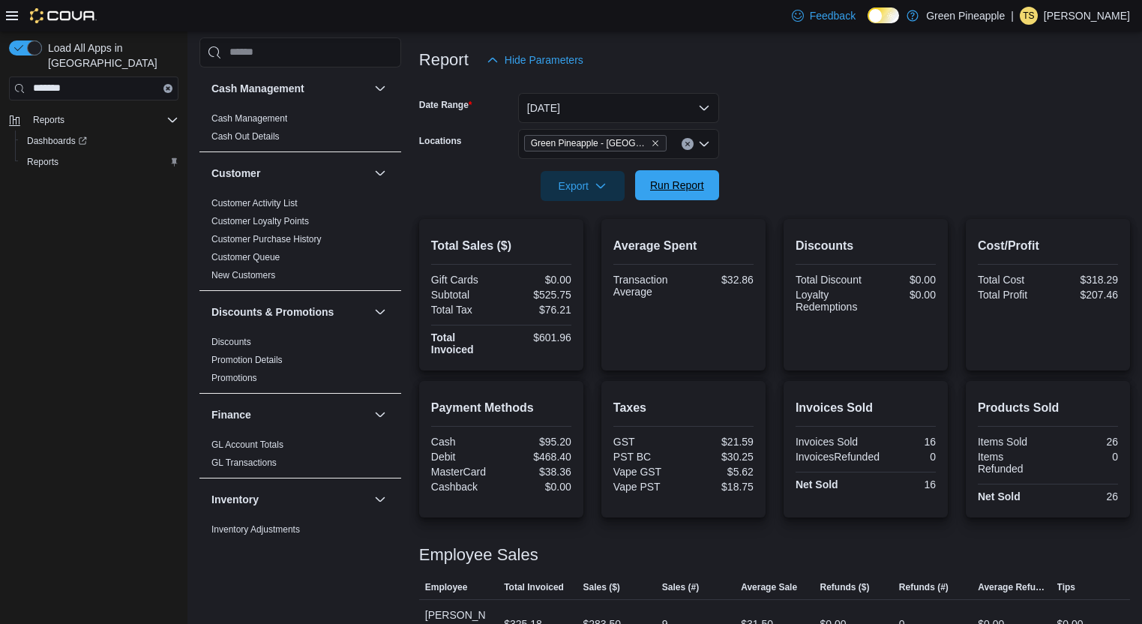 Image resolution: width=1142 pixels, height=624 pixels. I want to click on span: Average Refund, so click(1011, 587).